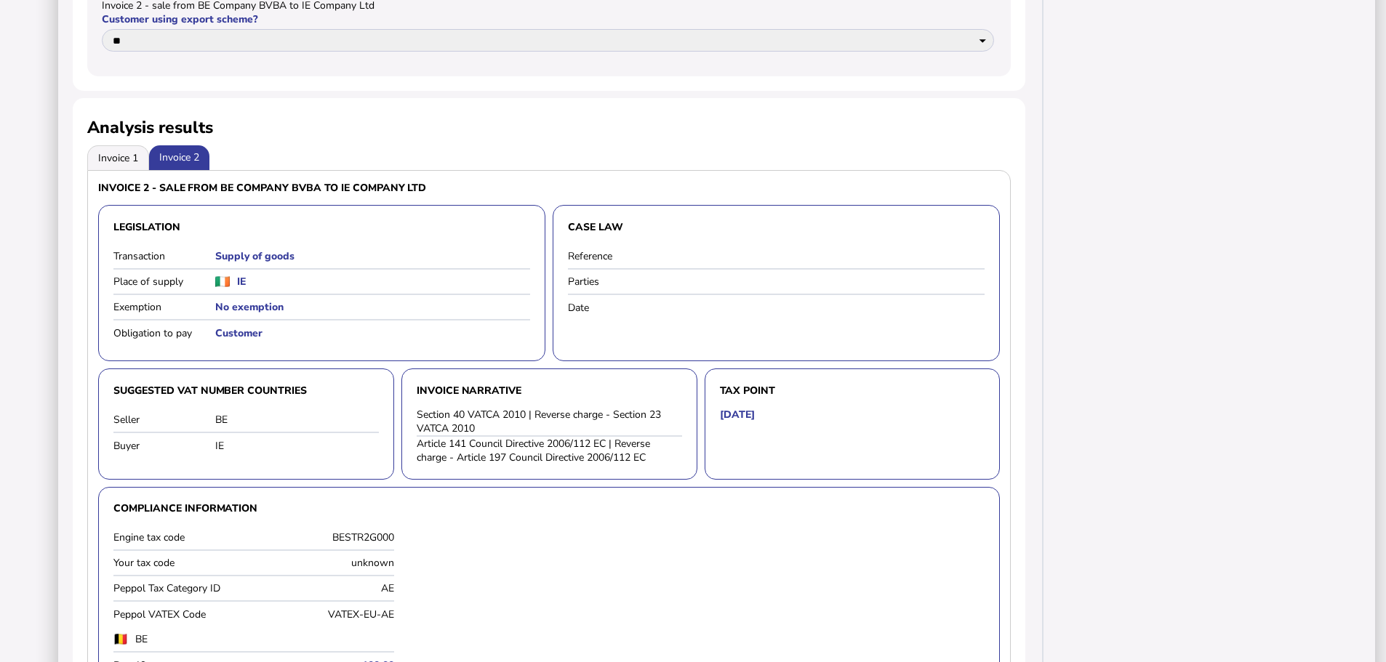  What do you see at coordinates (326, 563) in the screenshot?
I see `div: unknown` at bounding box center [326, 563].